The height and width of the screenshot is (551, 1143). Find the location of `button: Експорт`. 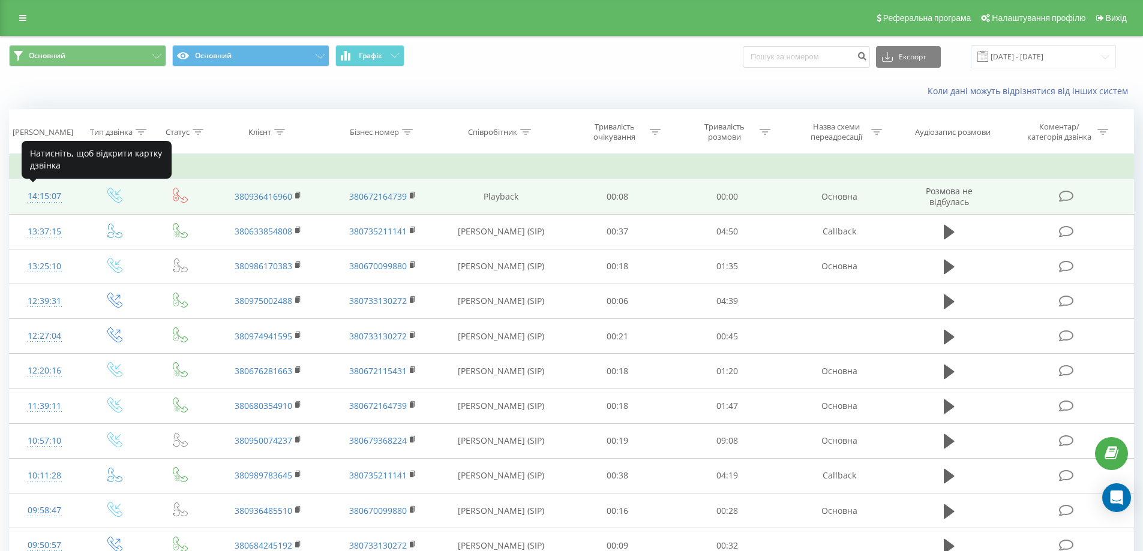

button: Експорт is located at coordinates (908, 57).